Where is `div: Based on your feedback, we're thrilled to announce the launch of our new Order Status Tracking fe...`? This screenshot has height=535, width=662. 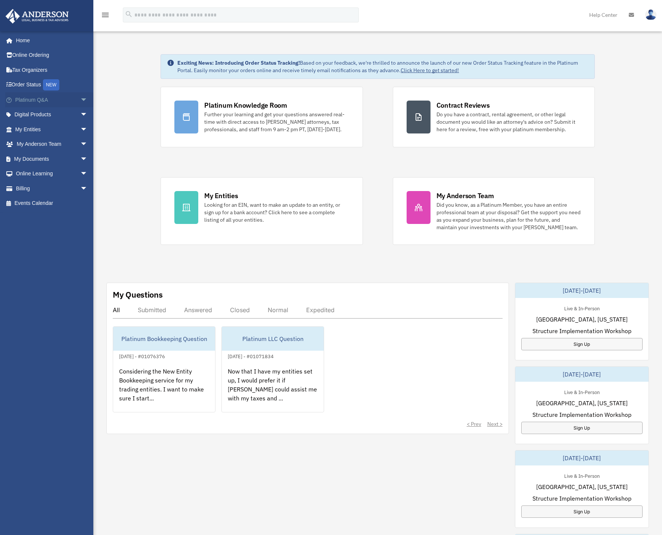 div: Based on your feedback, we're thrilled to announce the launch of our new Order Status Tracking fe... is located at coordinates (383, 66).